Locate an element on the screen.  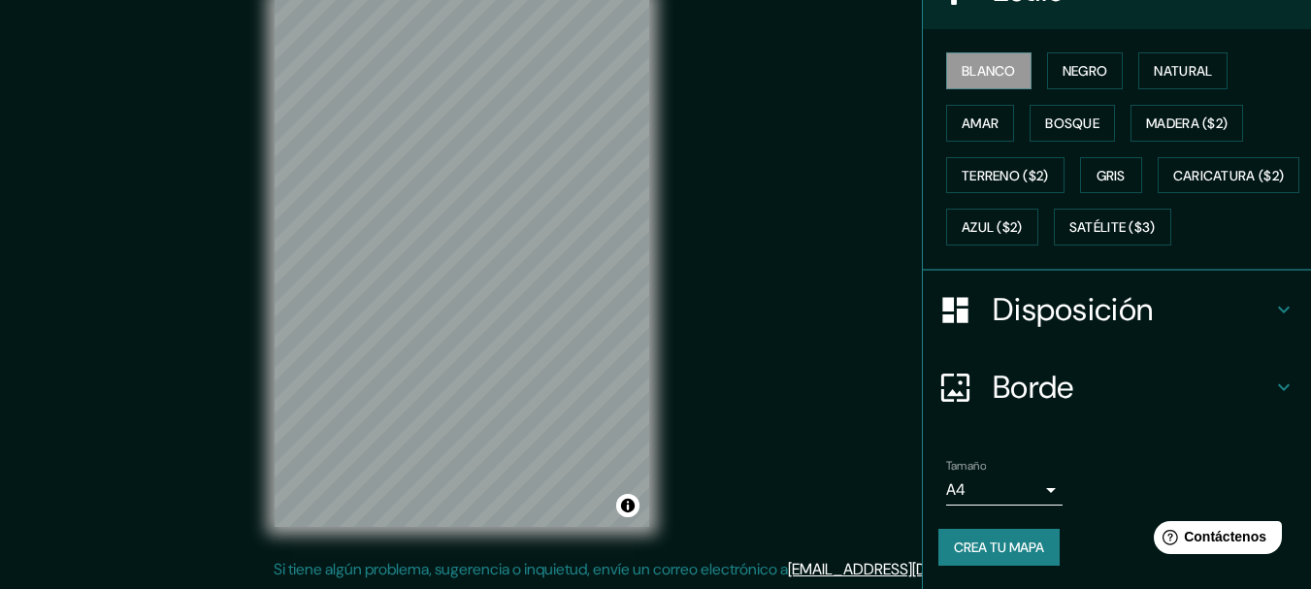
font: Si tiene algún problema, sugerencia o inquietud, envíe un correo electrónico a is located at coordinates (531, 569).